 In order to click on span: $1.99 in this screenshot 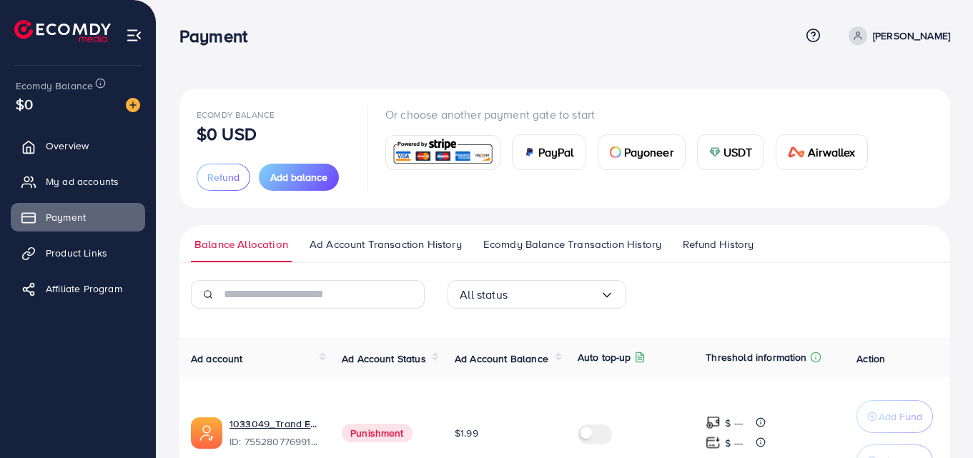, I will do `click(466, 433)`.